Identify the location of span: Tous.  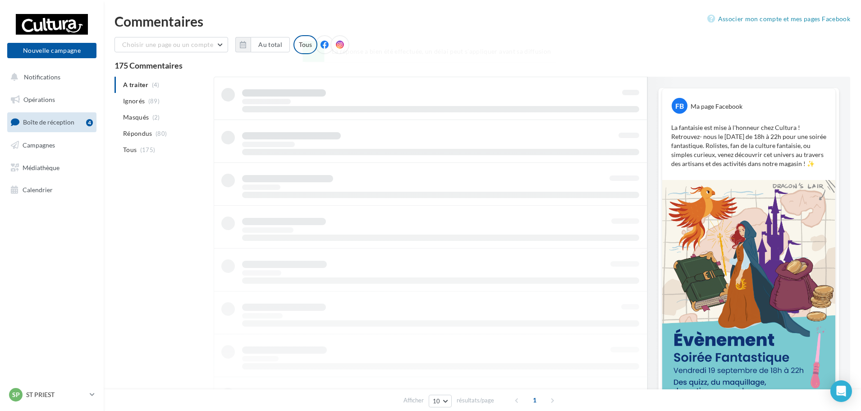
(130, 150).